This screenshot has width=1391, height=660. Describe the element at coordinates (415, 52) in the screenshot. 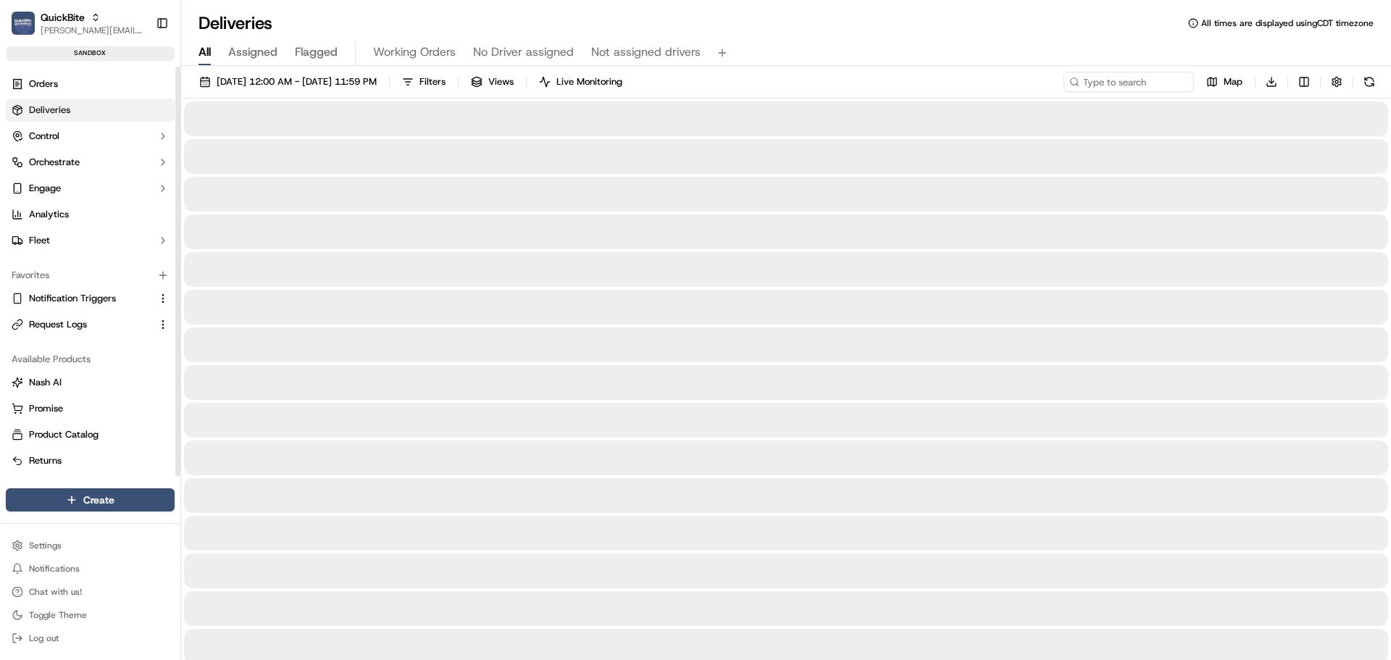

I see `span: Working Orders` at that location.